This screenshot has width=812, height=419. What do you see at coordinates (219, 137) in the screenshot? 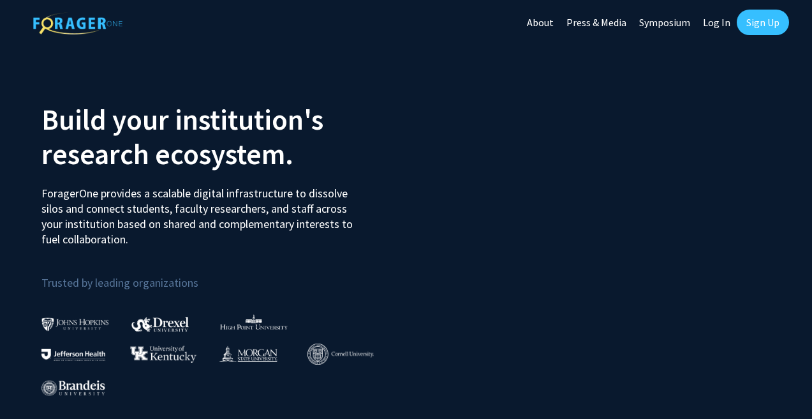
I see `h2: Build your institution's research ecosystem.` at bounding box center [219, 137].